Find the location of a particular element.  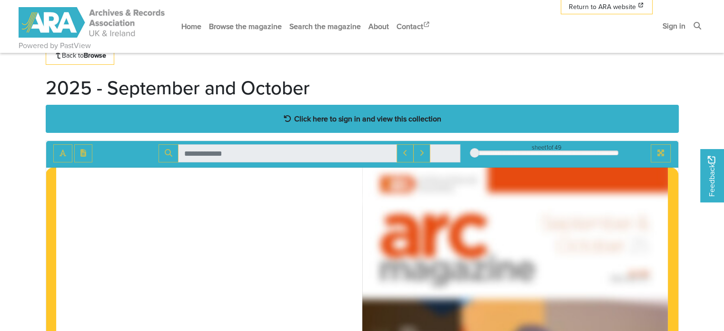

a: Would you like to provide feedback? is located at coordinates (713, 176).